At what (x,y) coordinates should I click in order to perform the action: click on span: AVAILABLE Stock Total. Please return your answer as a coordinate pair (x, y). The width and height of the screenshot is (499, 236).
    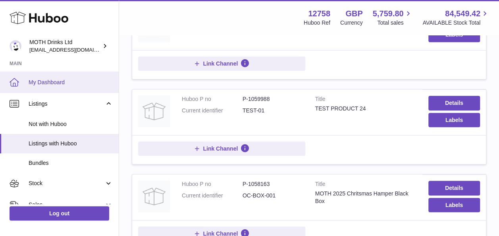
    Looking at the image, I should click on (456, 23).